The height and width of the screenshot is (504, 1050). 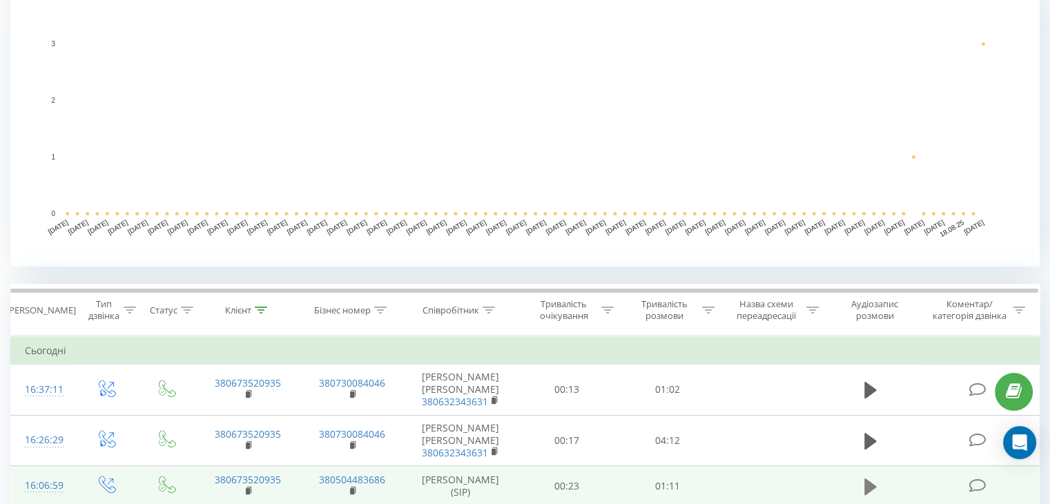 What do you see at coordinates (164, 310) in the screenshot?
I see `div: Статус` at bounding box center [164, 310].